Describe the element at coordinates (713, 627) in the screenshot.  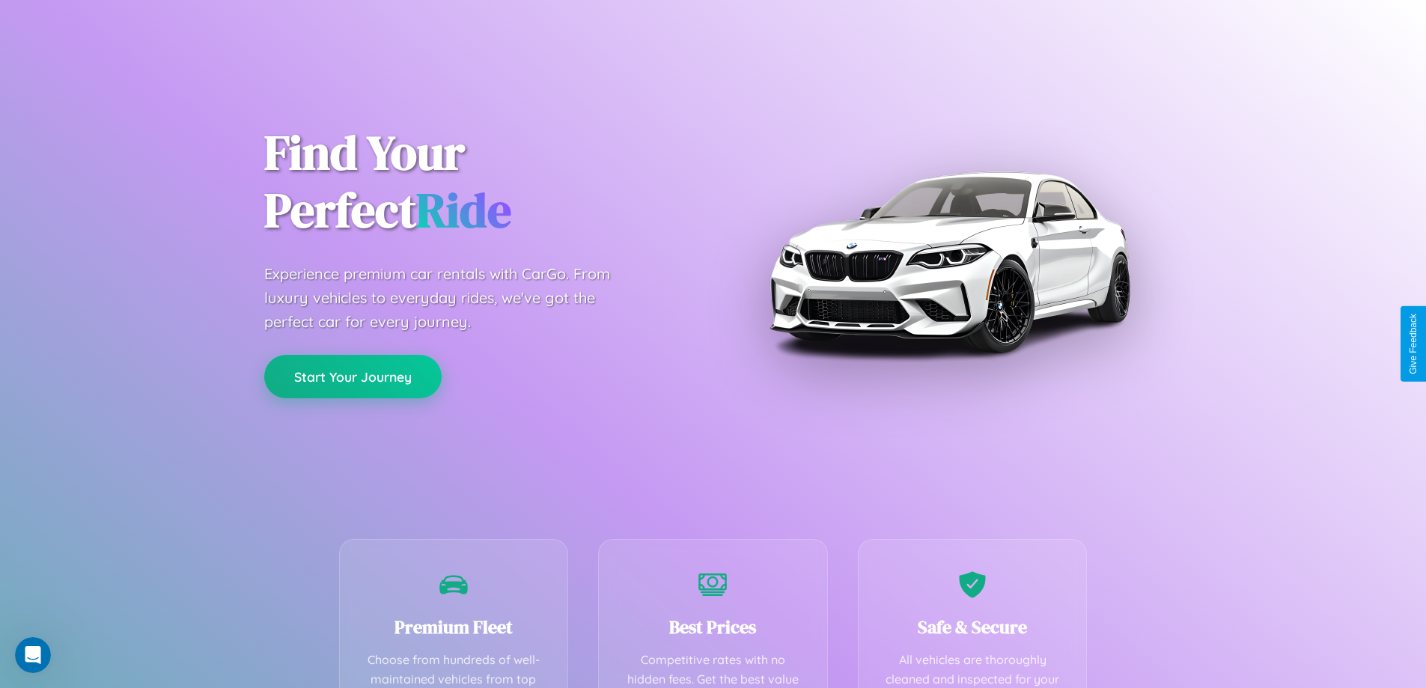
I see `h3: Best Prices` at that location.